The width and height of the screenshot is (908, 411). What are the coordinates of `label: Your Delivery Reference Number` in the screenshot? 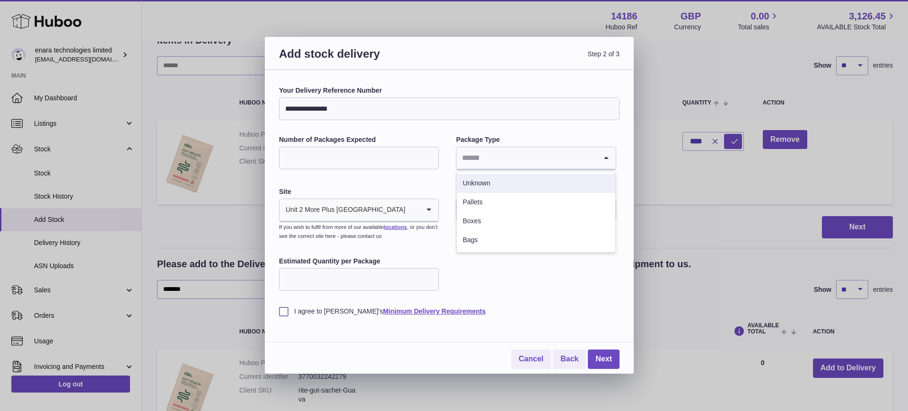 It's located at (449, 90).